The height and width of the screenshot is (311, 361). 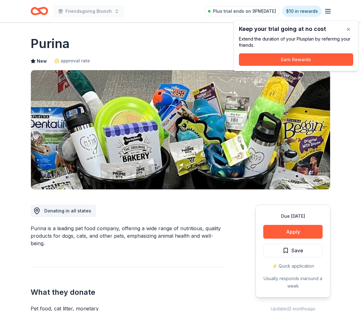 I want to click on span: Save, so click(x=297, y=251).